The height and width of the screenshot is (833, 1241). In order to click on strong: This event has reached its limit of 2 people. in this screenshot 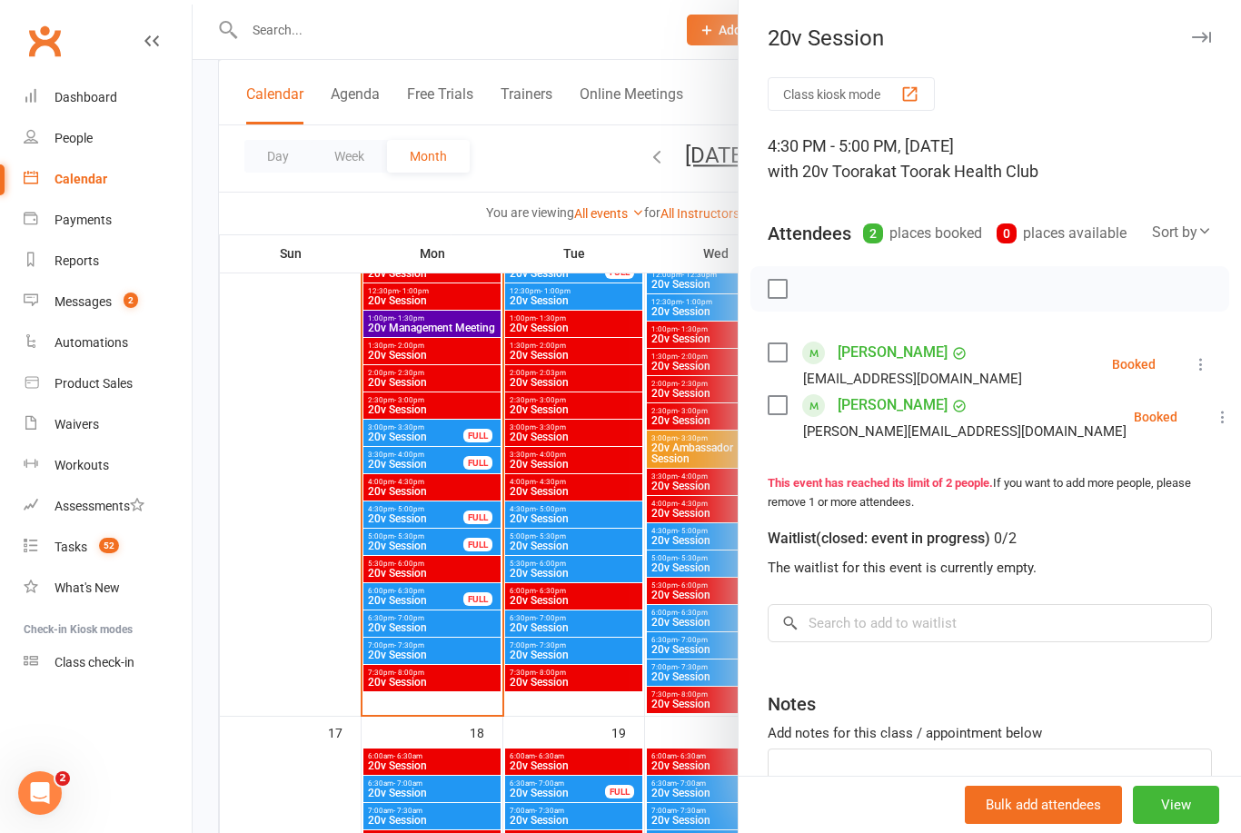, I will do `click(880, 482)`.